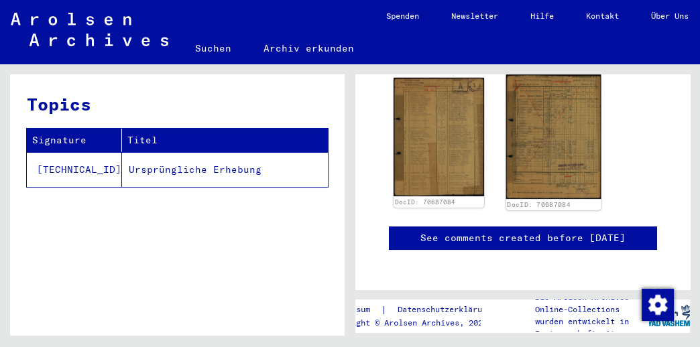  What do you see at coordinates (89, 30) in the screenshot?
I see `img: Arolsen_neg.svg` at bounding box center [89, 30].